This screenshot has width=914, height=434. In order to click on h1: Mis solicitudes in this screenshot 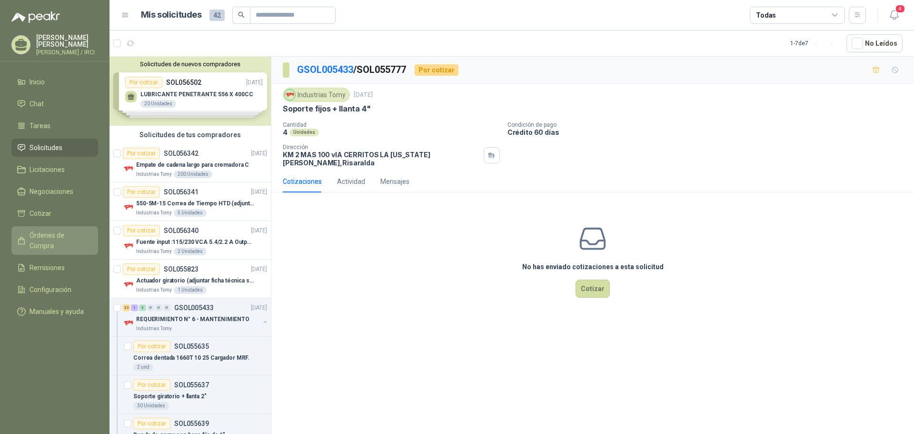, I will do `click(171, 15)`.